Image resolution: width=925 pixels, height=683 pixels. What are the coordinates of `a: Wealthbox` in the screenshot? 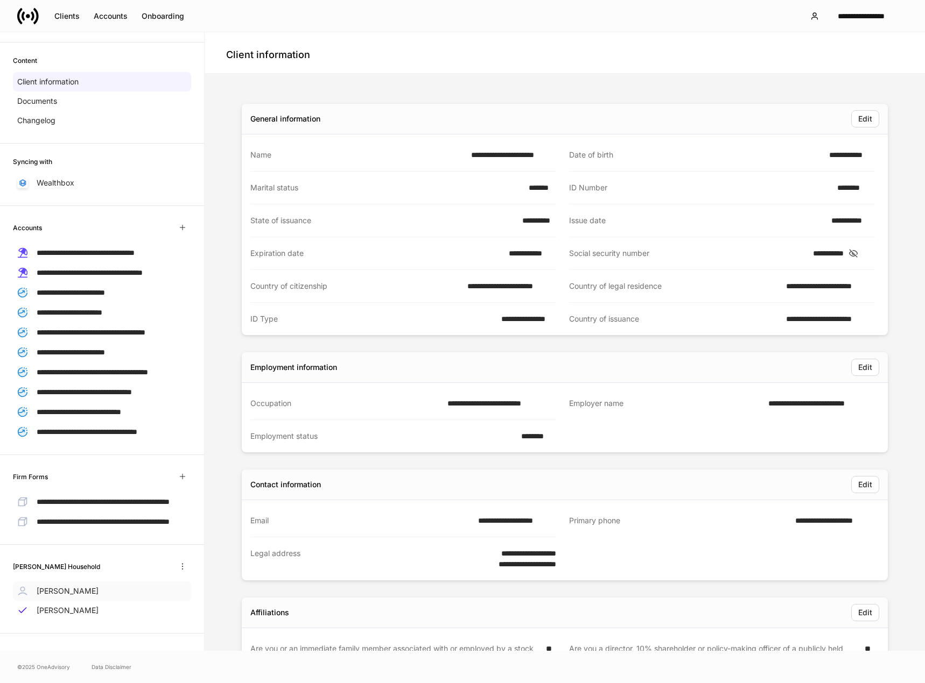 It's located at (102, 183).